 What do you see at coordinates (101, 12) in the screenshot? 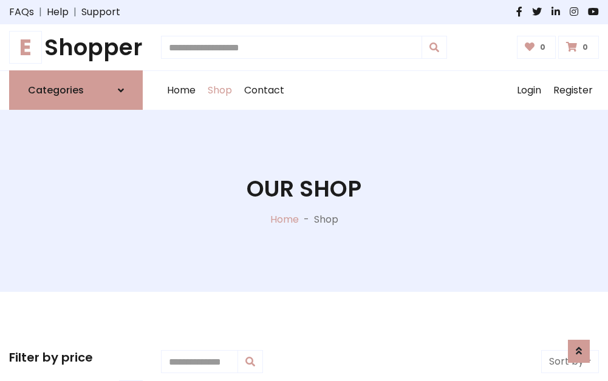
I see `a: Support` at bounding box center [101, 12].